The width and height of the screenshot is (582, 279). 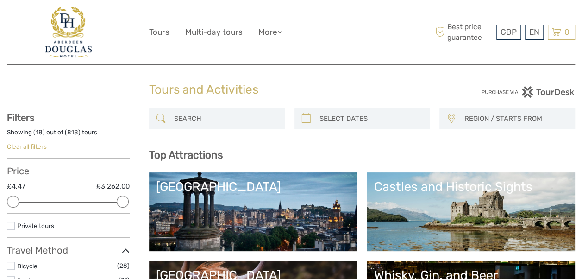 What do you see at coordinates (464, 32) in the screenshot?
I see `span: Best price guarantee` at bounding box center [464, 32].